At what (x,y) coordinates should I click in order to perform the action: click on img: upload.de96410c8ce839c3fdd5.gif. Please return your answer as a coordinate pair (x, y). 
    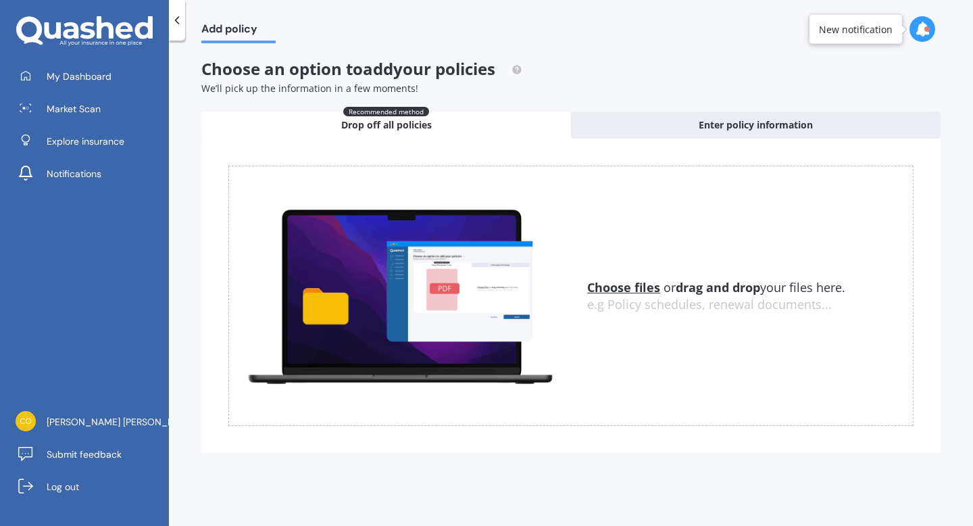
    Looking at the image, I should click on (400, 295).